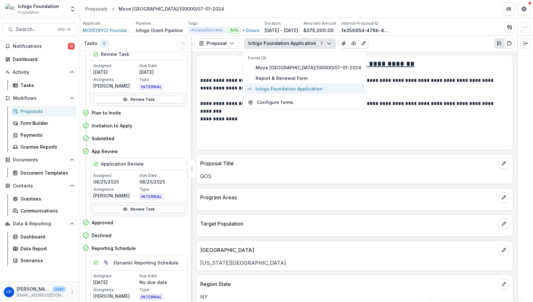 This screenshot has width=533, height=302. I want to click on p: Internal Proposal ID, so click(360, 23).